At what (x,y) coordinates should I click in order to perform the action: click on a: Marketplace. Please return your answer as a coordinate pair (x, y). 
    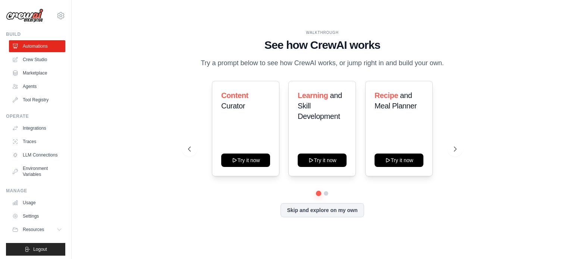
    Looking at the image, I should click on (37, 73).